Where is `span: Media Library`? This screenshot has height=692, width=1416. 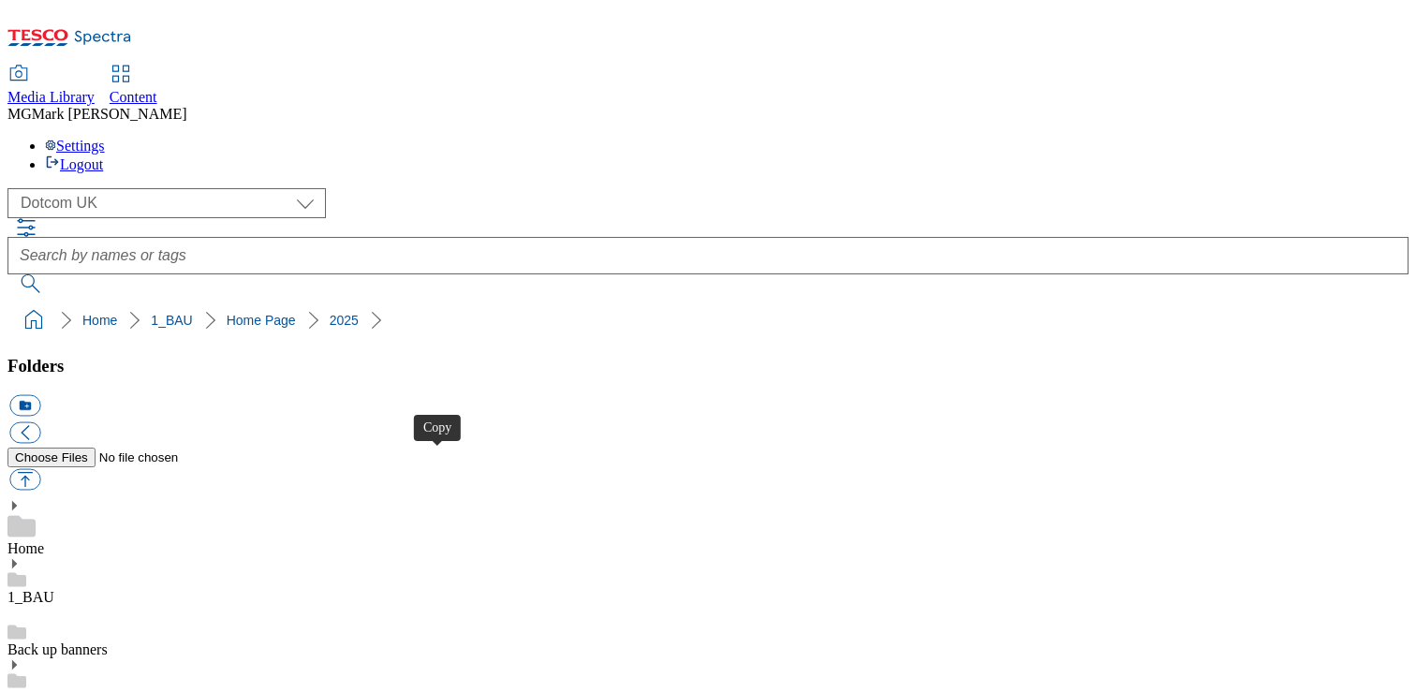
span: Media Library is located at coordinates (51, 96).